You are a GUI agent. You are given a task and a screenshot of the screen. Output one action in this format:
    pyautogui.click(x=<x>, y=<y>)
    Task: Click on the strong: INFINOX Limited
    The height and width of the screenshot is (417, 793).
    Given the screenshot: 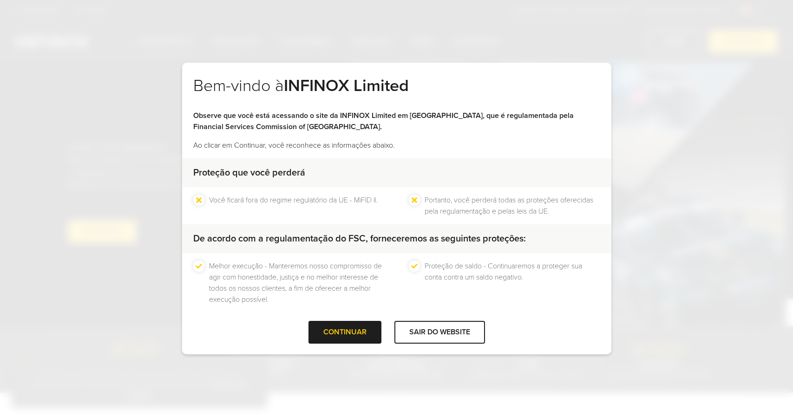 What is the action you would take?
    pyautogui.click(x=346, y=86)
    